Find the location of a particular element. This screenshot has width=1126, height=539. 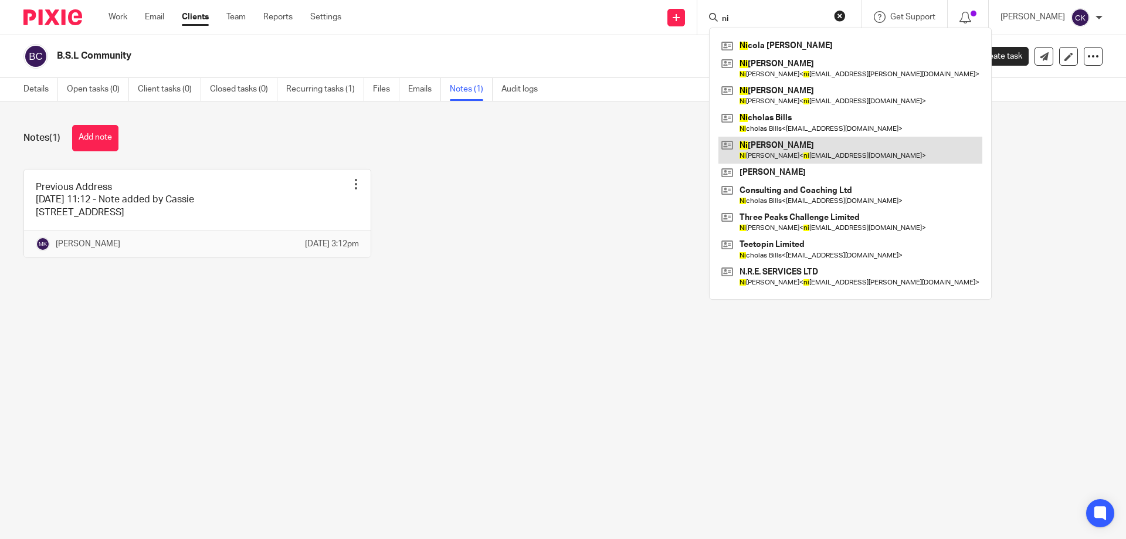

button: Add note is located at coordinates (95, 138).